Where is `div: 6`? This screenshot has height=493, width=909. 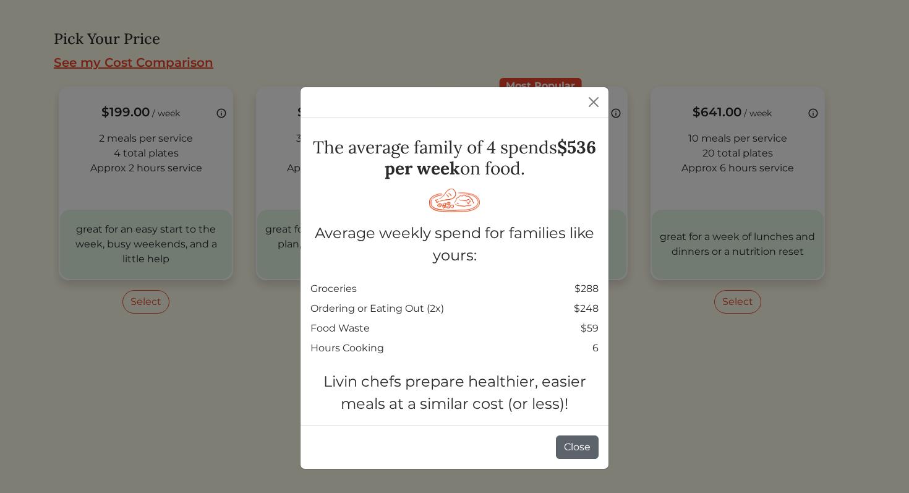 div: 6 is located at coordinates (595, 348).